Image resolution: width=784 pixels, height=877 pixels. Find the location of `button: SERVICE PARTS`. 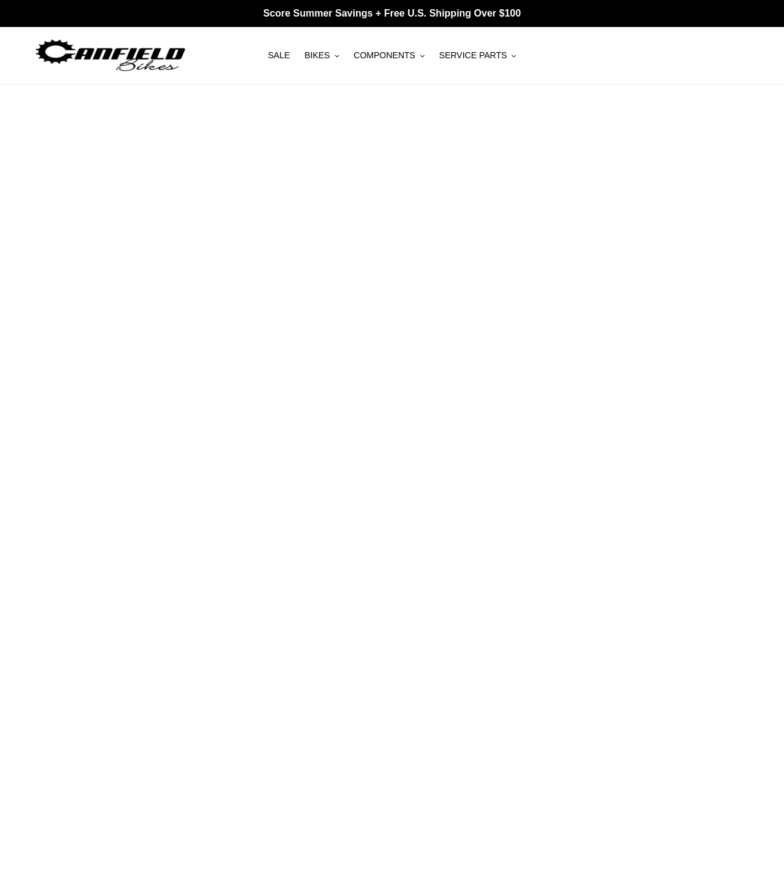

button: SERVICE PARTS is located at coordinates (477, 55).